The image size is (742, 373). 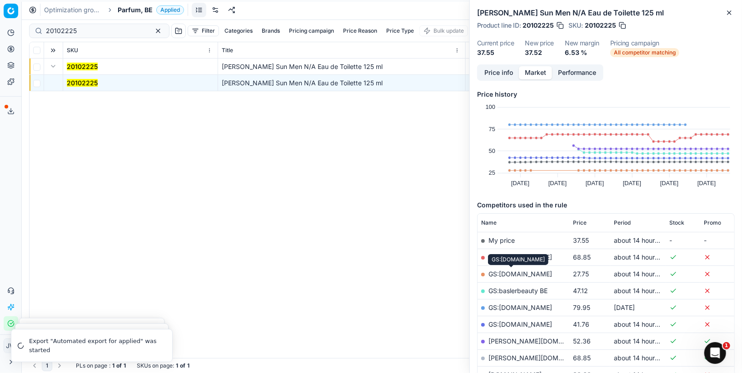 I want to click on span: Period, so click(x=622, y=223).